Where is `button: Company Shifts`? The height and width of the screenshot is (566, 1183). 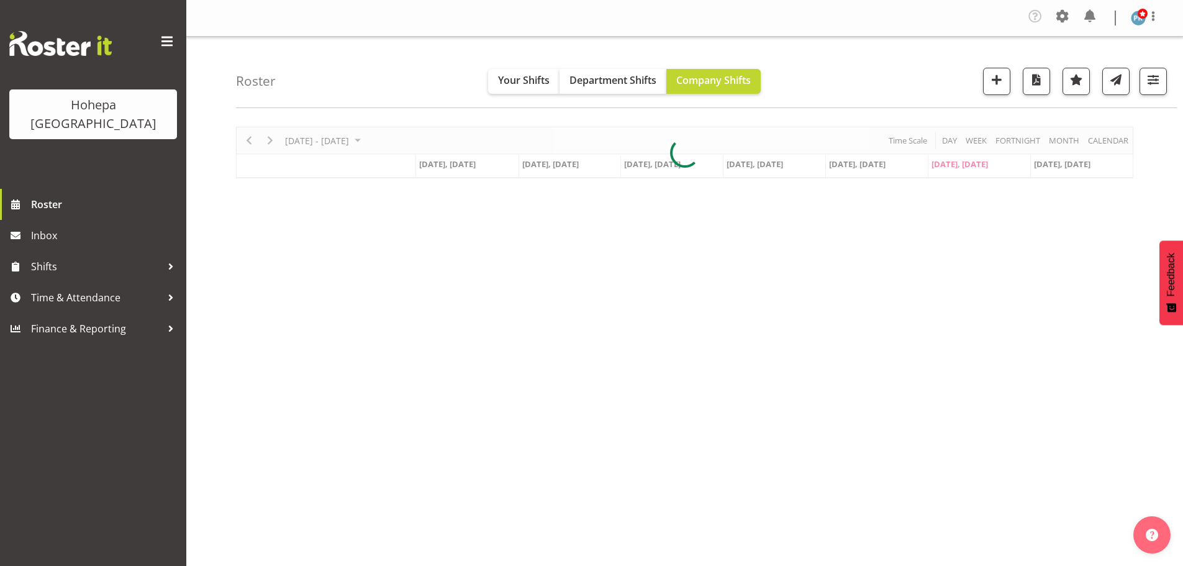 button: Company Shifts is located at coordinates (714, 81).